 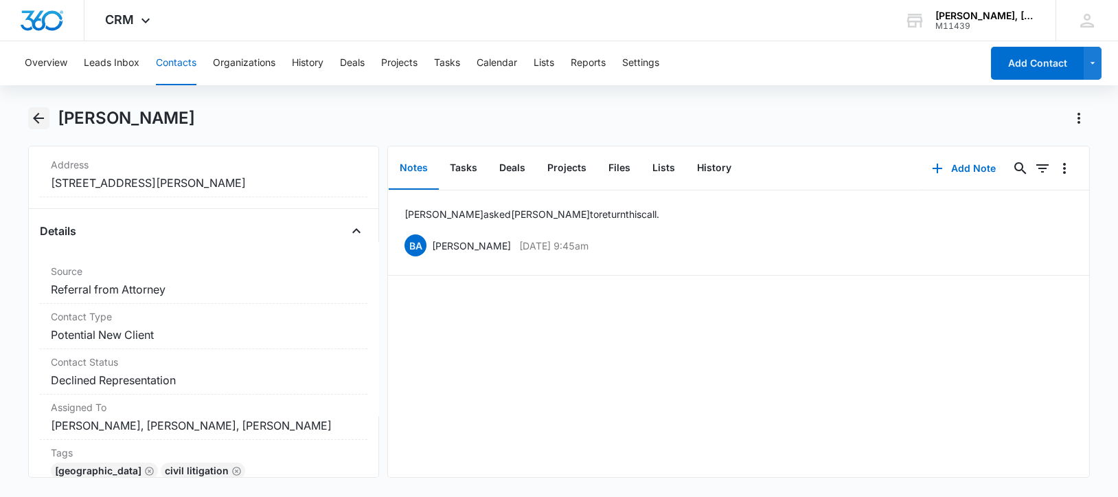 What do you see at coordinates (964, 168) in the screenshot?
I see `button: Add Note` at bounding box center [964, 168].